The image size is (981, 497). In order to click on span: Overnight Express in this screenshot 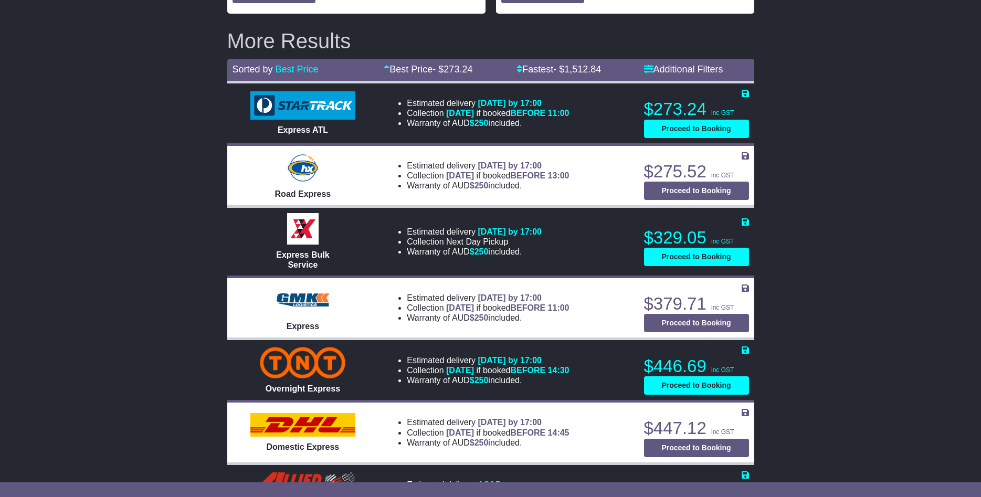, I will do `click(303, 388)`.